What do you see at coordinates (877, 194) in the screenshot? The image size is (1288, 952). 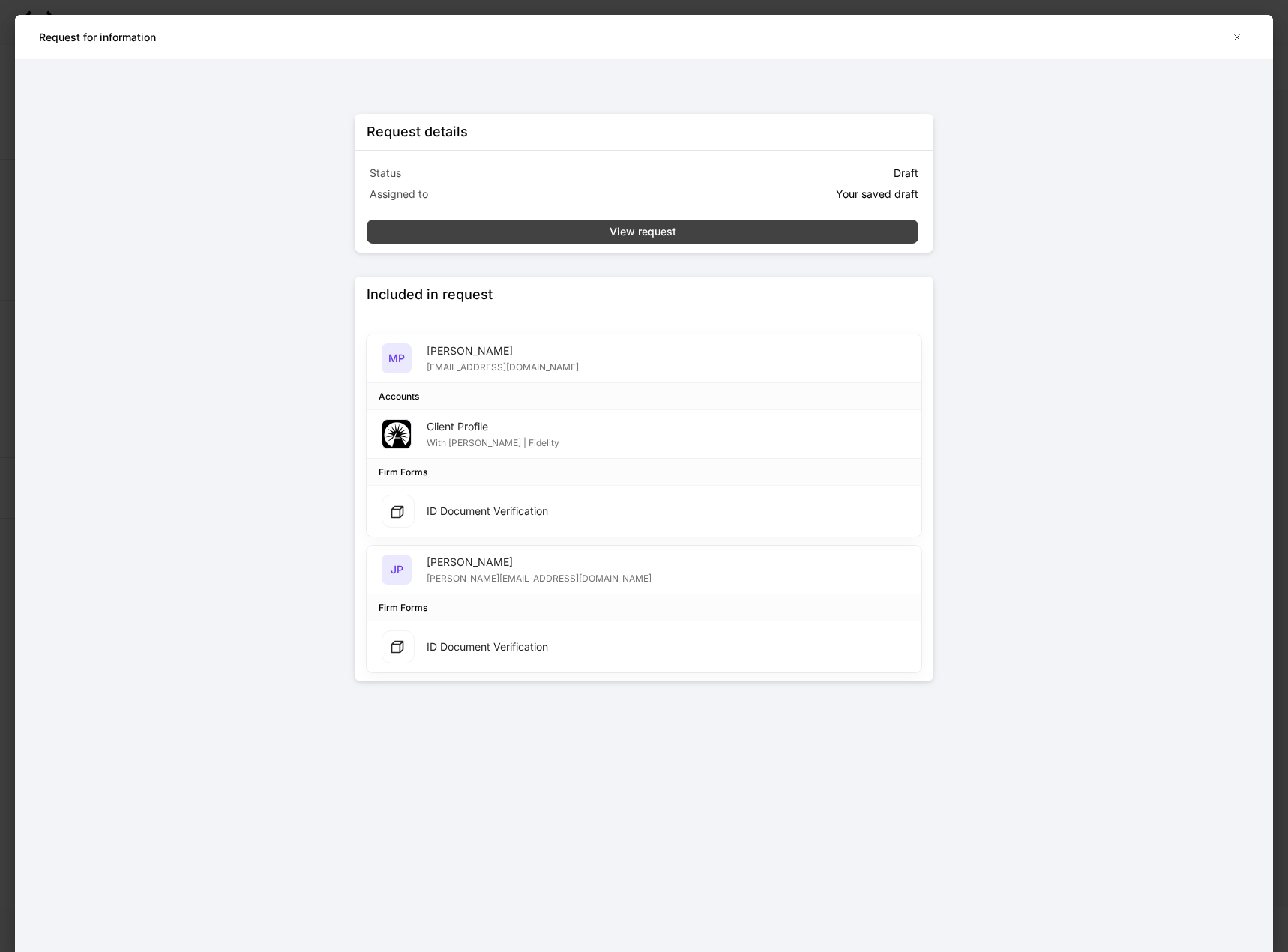 I see `p: Your saved draft` at bounding box center [877, 194].